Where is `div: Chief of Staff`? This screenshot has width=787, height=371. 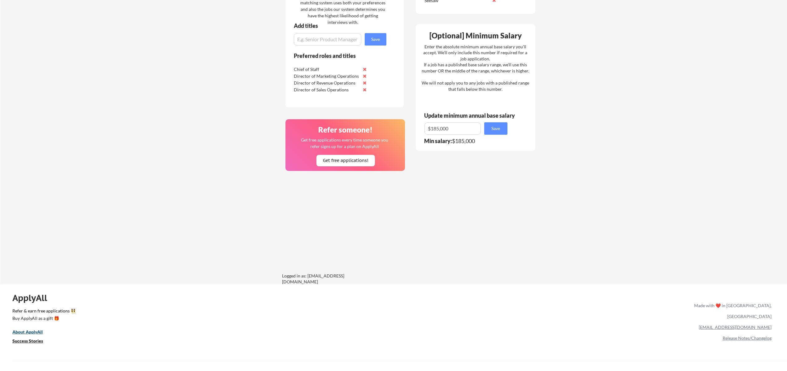
div: Chief of Staff is located at coordinates (326, 69).